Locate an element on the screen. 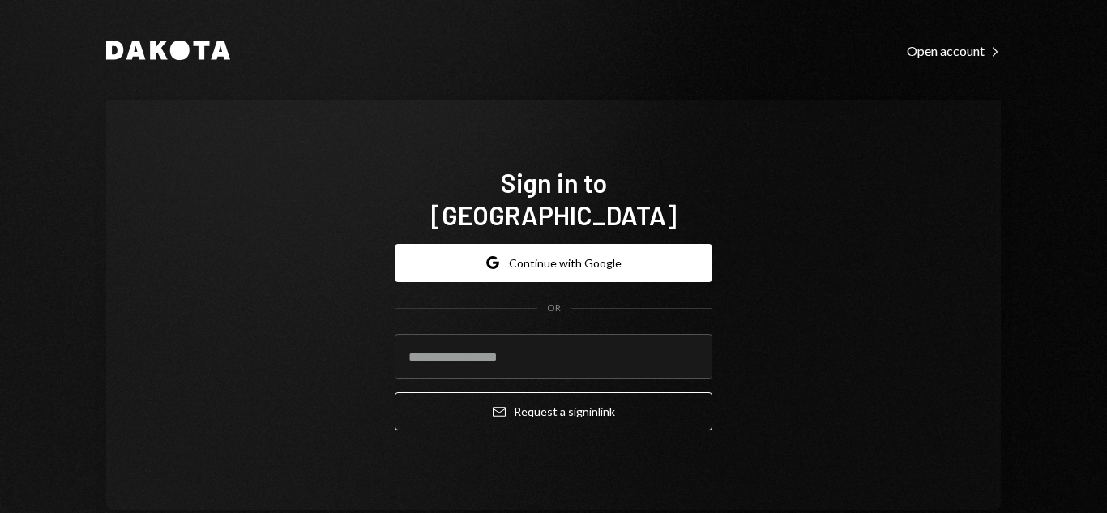  div: Open account is located at coordinates (954, 51).